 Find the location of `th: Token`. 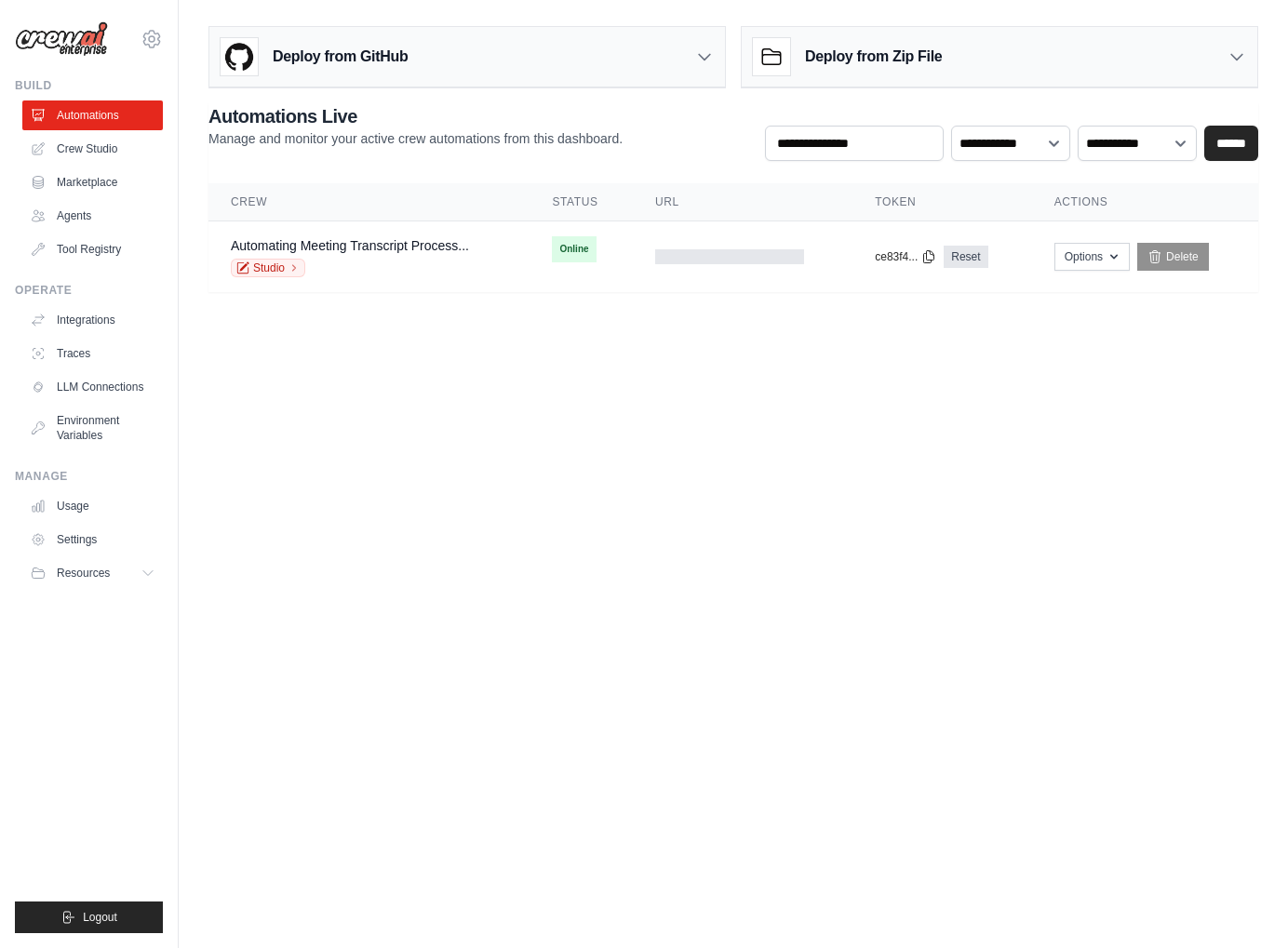

th: Token is located at coordinates (942, 202).